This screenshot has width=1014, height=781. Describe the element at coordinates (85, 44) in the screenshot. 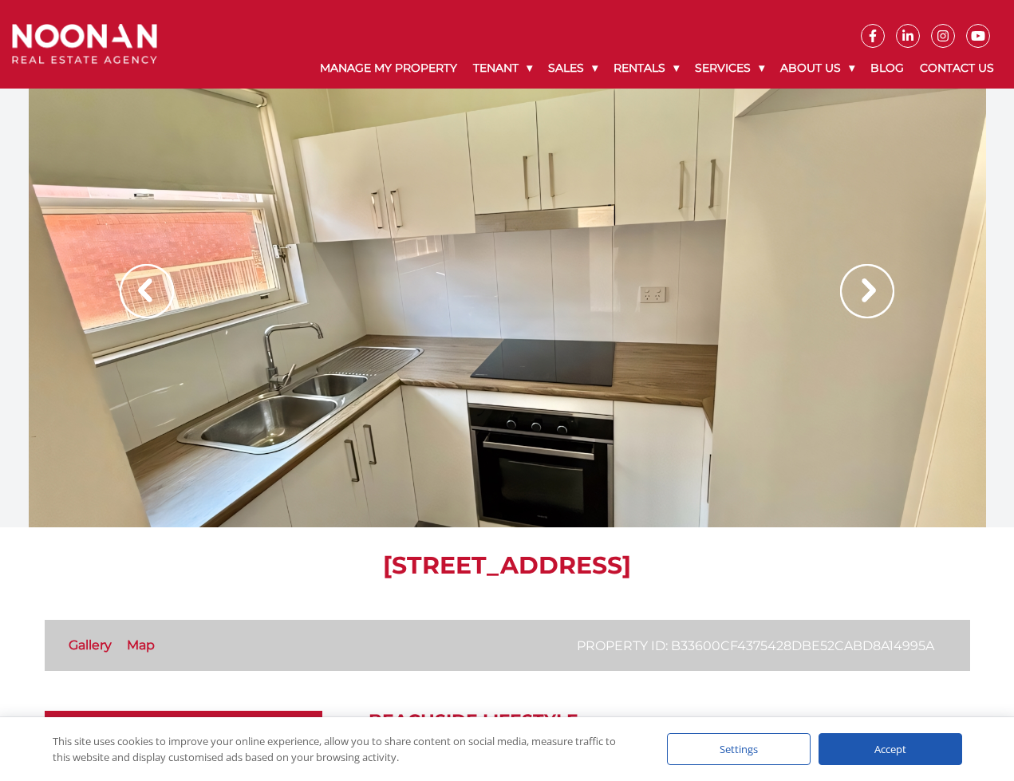

I see `img: Noonan Real Estate Agency` at that location.